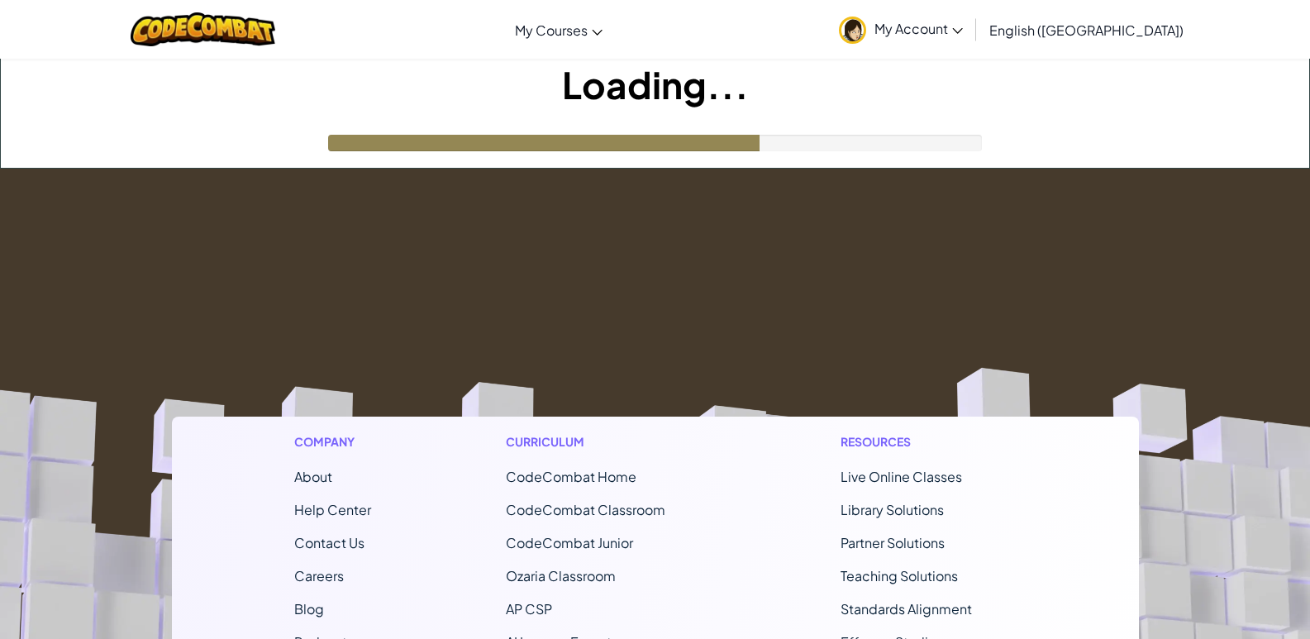  I want to click on h1: Resources, so click(928, 441).